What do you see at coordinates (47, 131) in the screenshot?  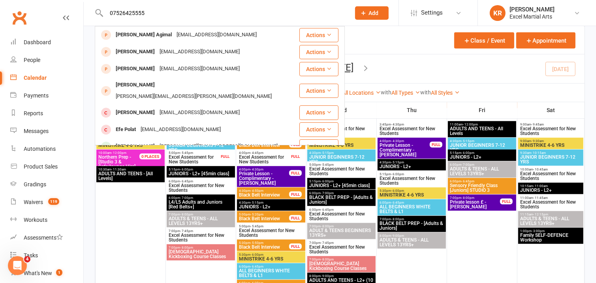 I see `a: Messages` at bounding box center [47, 131].